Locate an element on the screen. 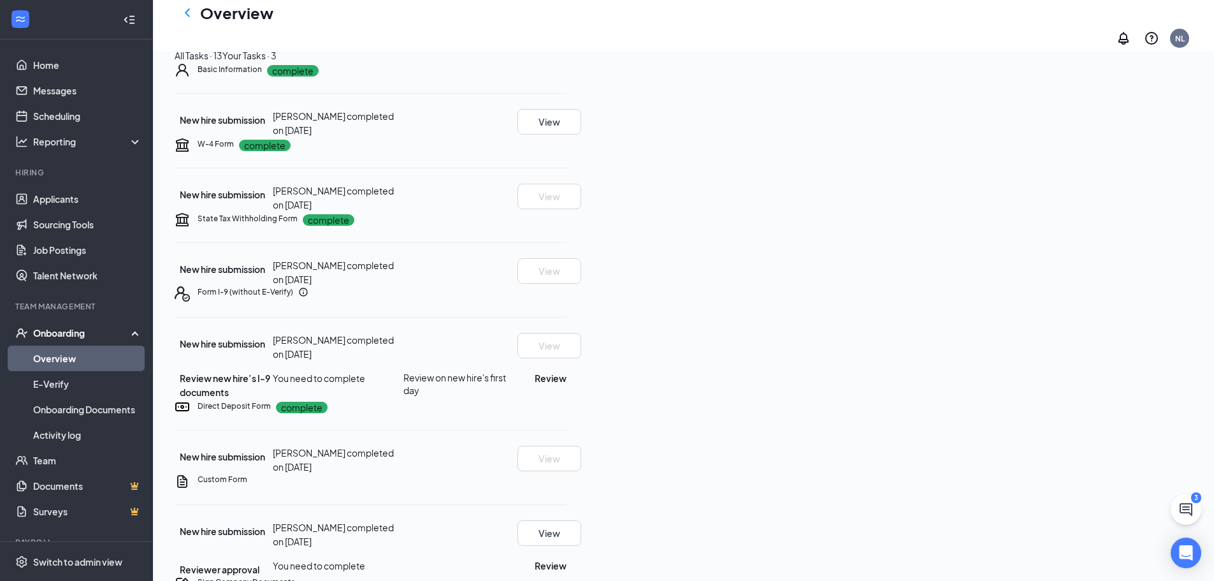 This screenshot has width=1214, height=581. div: Payroll is located at coordinates (77, 542).